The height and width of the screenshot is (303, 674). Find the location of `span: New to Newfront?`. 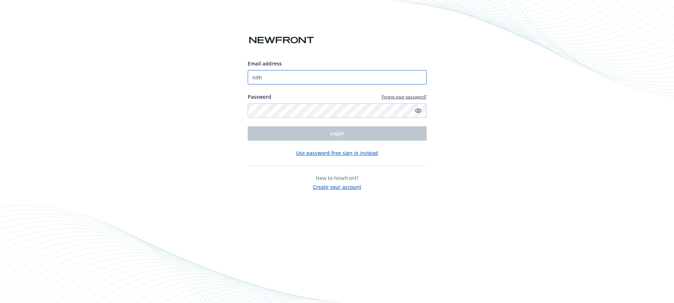

span: New to Newfront? is located at coordinates (337, 178).